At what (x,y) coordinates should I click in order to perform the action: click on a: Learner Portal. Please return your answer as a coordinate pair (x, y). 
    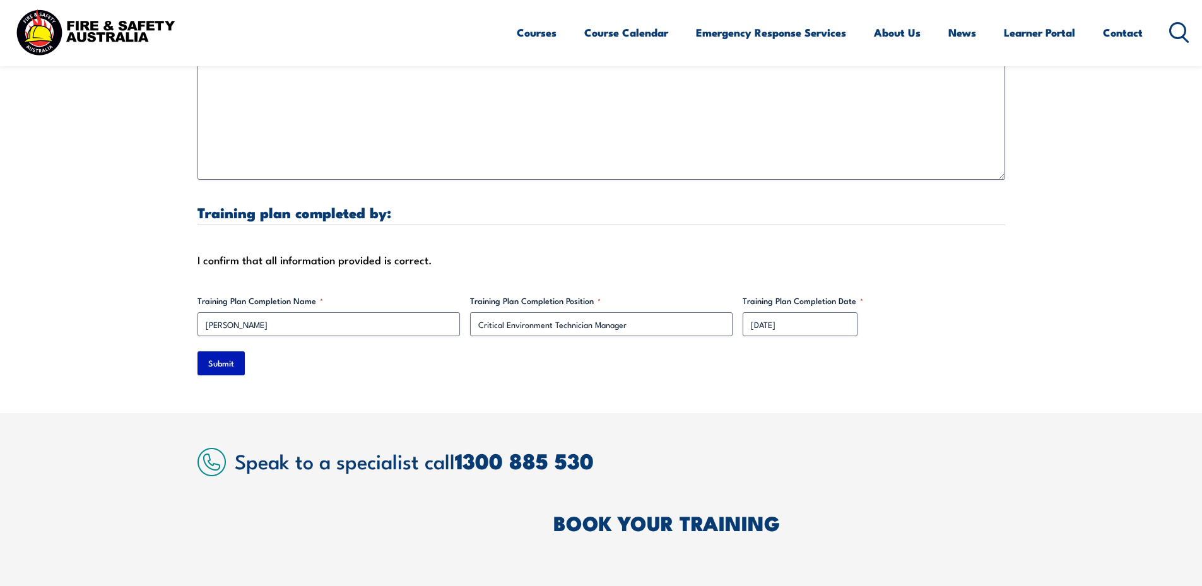
    Looking at the image, I should click on (1040, 32).